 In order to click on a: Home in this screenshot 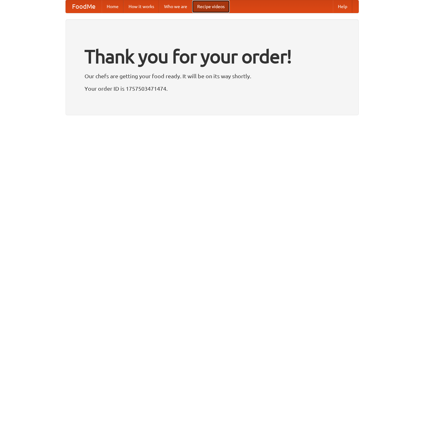, I will do `click(113, 7)`.